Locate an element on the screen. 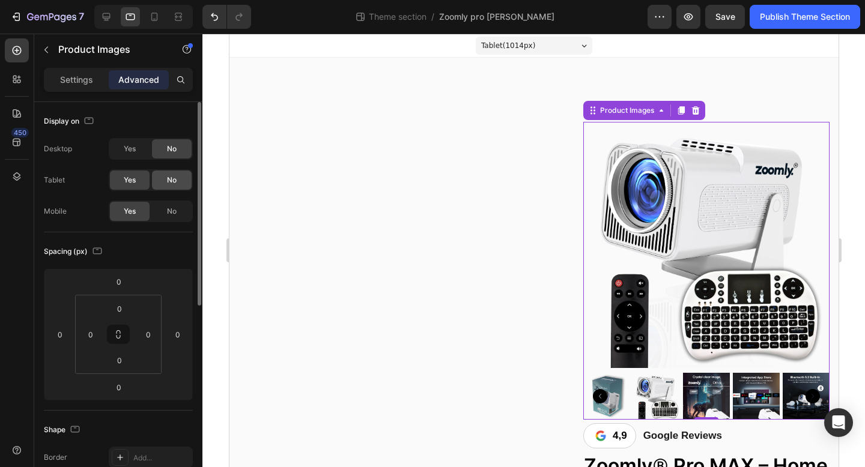 Image resolution: width=865 pixels, height=467 pixels. p: Product Images is located at coordinates (109, 50).